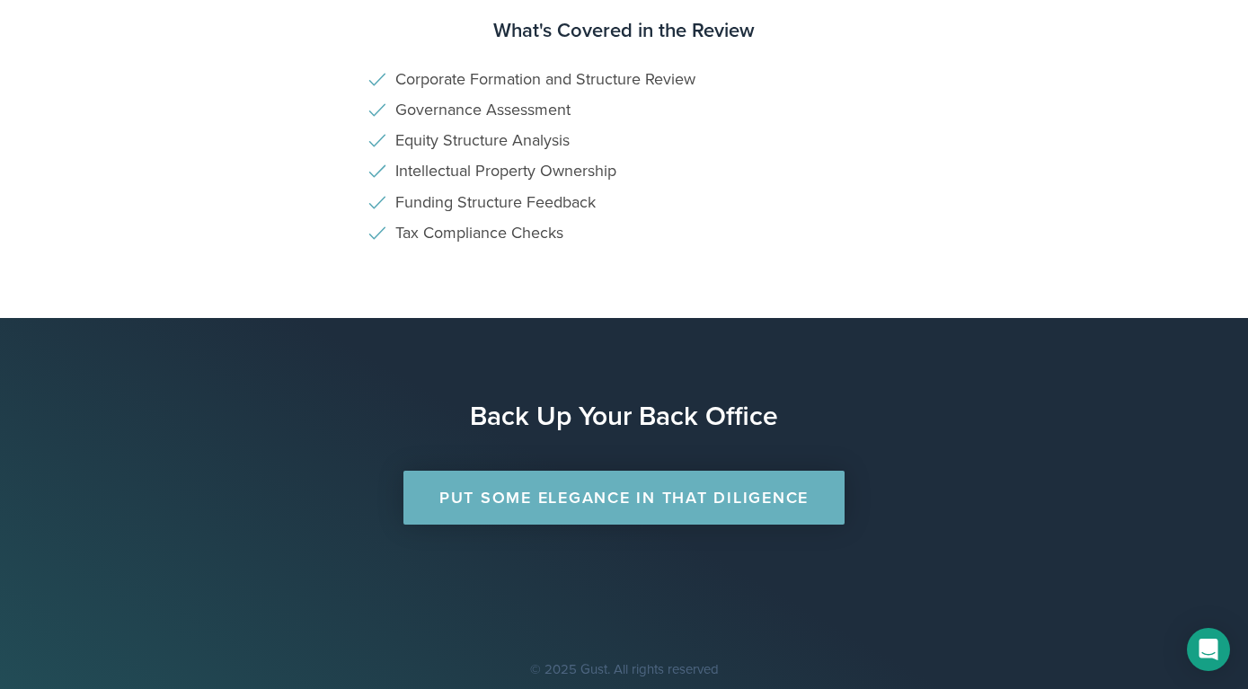  What do you see at coordinates (623, 31) in the screenshot?
I see `h3: What's Covered in the Review` at bounding box center [623, 31].